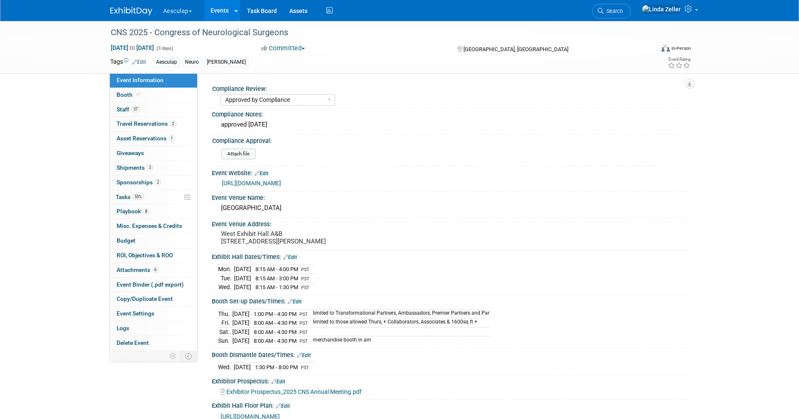  Describe the element at coordinates (450, 381) in the screenshot. I see `div: Exhibitor Prospectus:` at that location.